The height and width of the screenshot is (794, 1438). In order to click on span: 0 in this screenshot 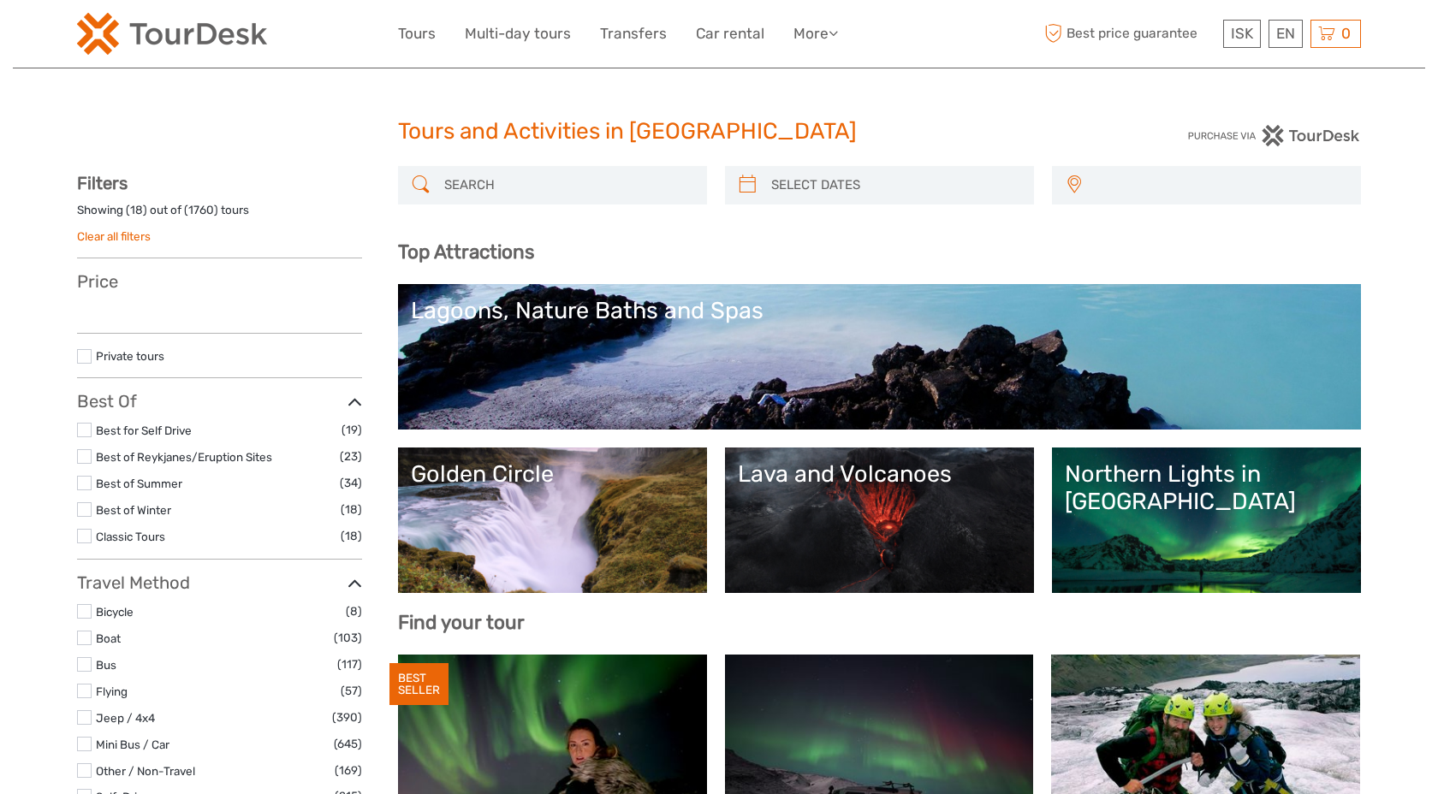, I will do `click(1346, 33)`.